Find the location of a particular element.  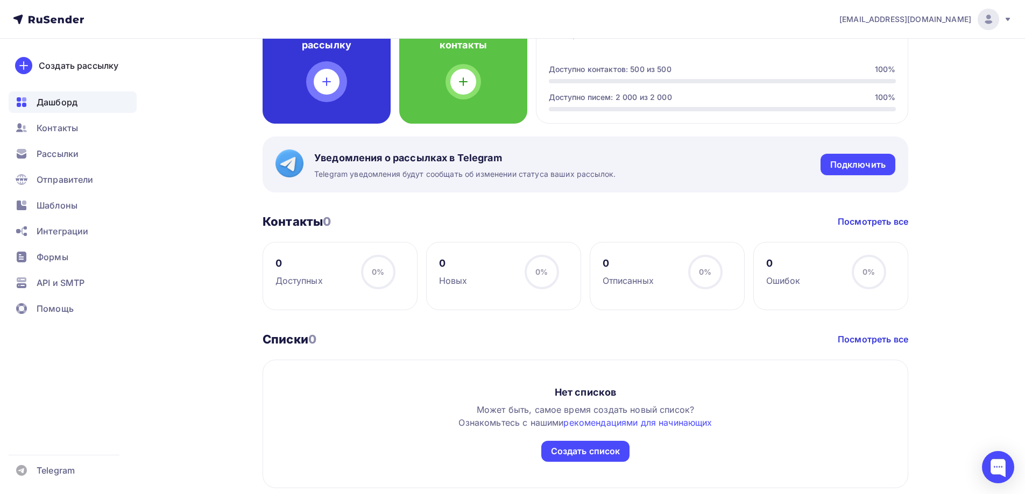

span: Telegram is located at coordinates (55, 471).